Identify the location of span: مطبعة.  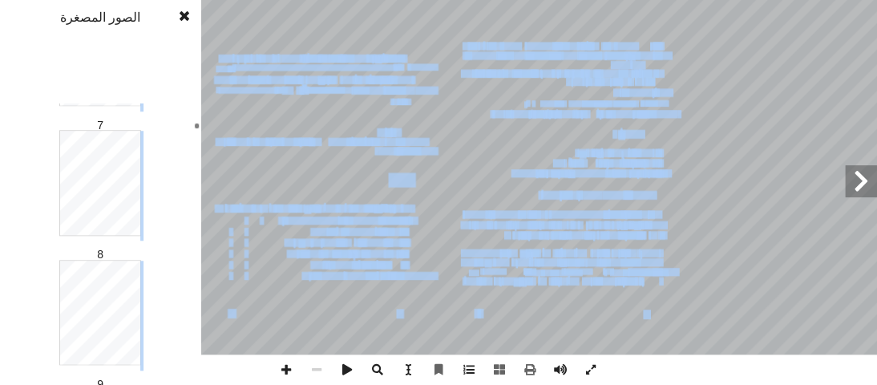
(530, 370).